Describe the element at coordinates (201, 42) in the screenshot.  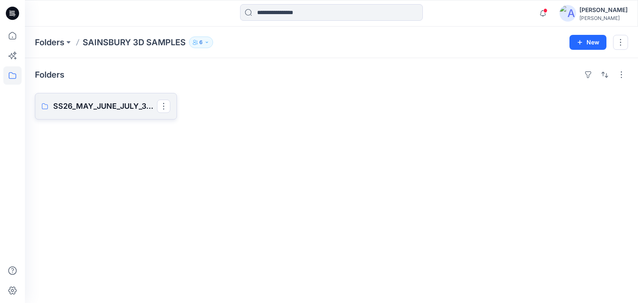
I see `button: 6` at that location.